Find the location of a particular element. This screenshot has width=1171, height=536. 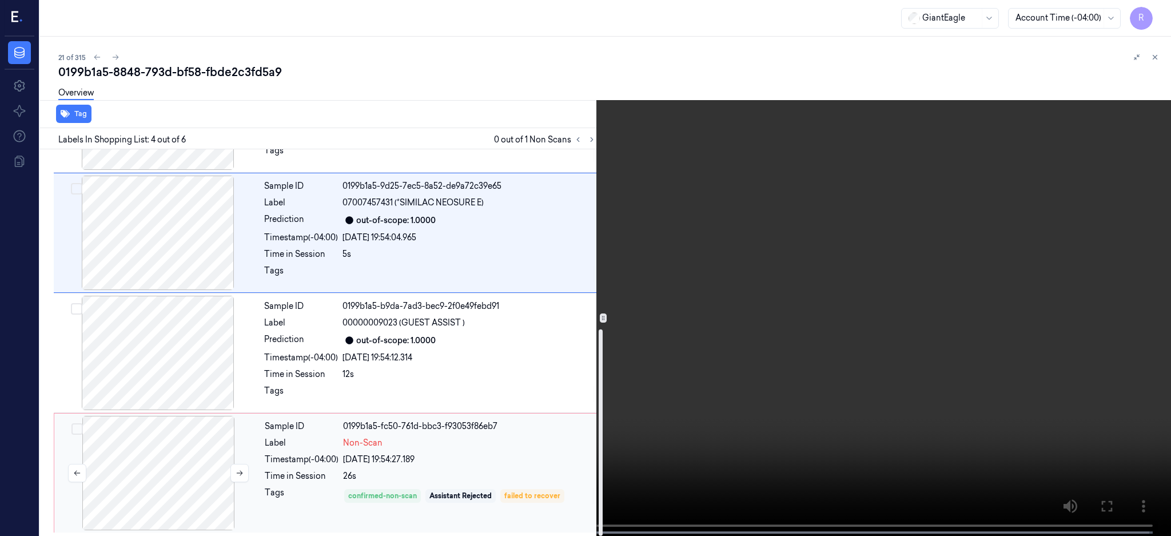

div: 26s is located at coordinates (470, 476).